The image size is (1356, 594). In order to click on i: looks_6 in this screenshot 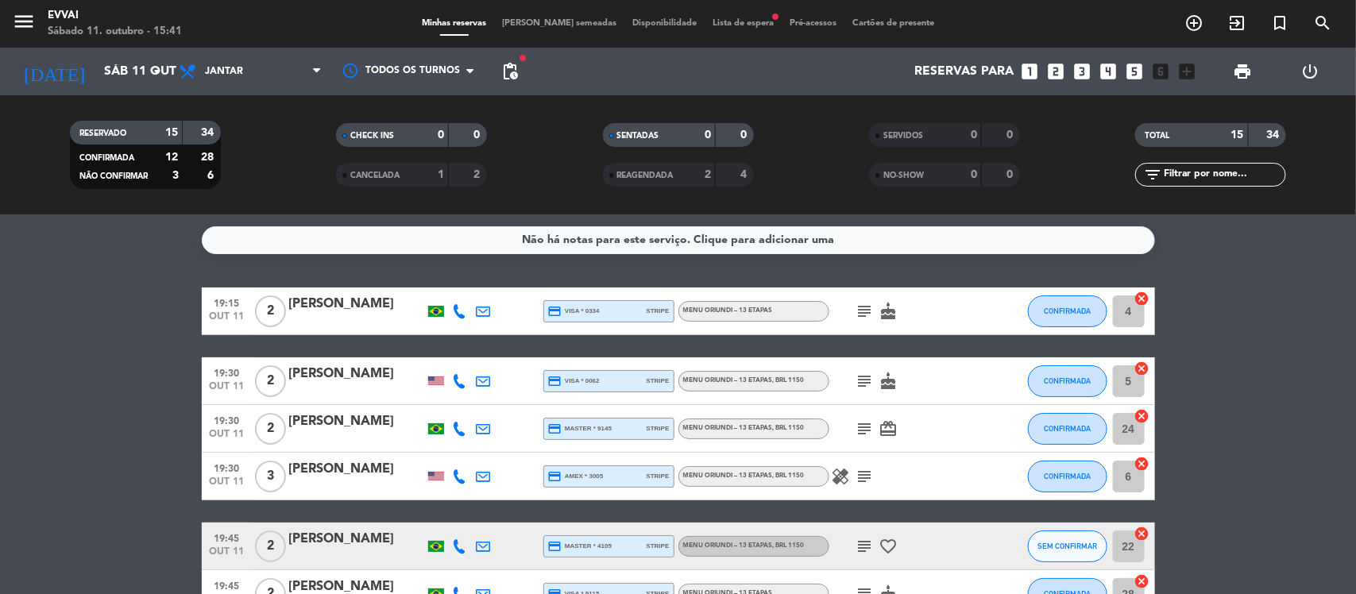, I will do `click(1162, 72)`.